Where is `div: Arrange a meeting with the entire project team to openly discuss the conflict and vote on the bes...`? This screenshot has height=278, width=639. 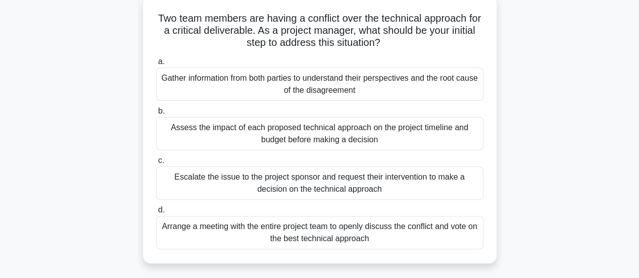
div: Arrange a meeting with the entire project team to openly discuss the conflict and vote on the bes... is located at coordinates (320, 233).